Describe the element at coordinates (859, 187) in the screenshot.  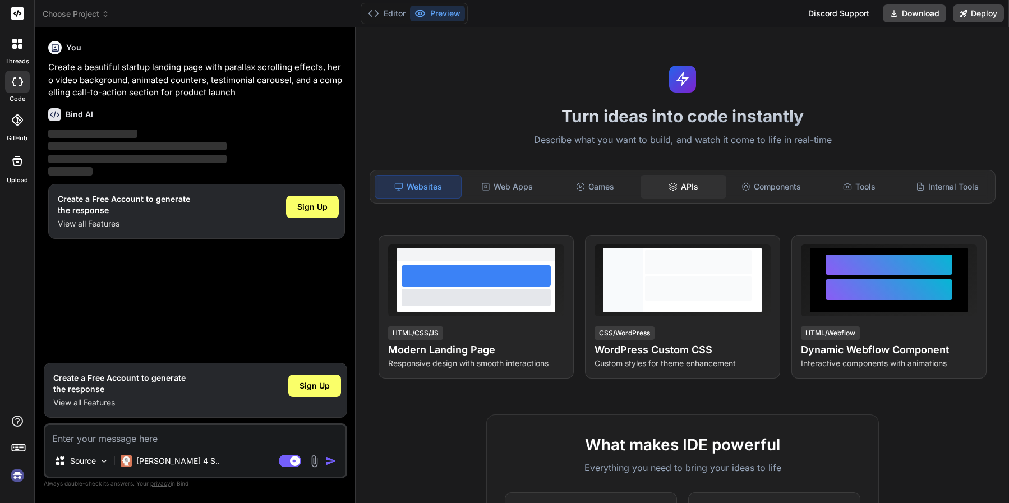
I see `div: Tools` at that location.